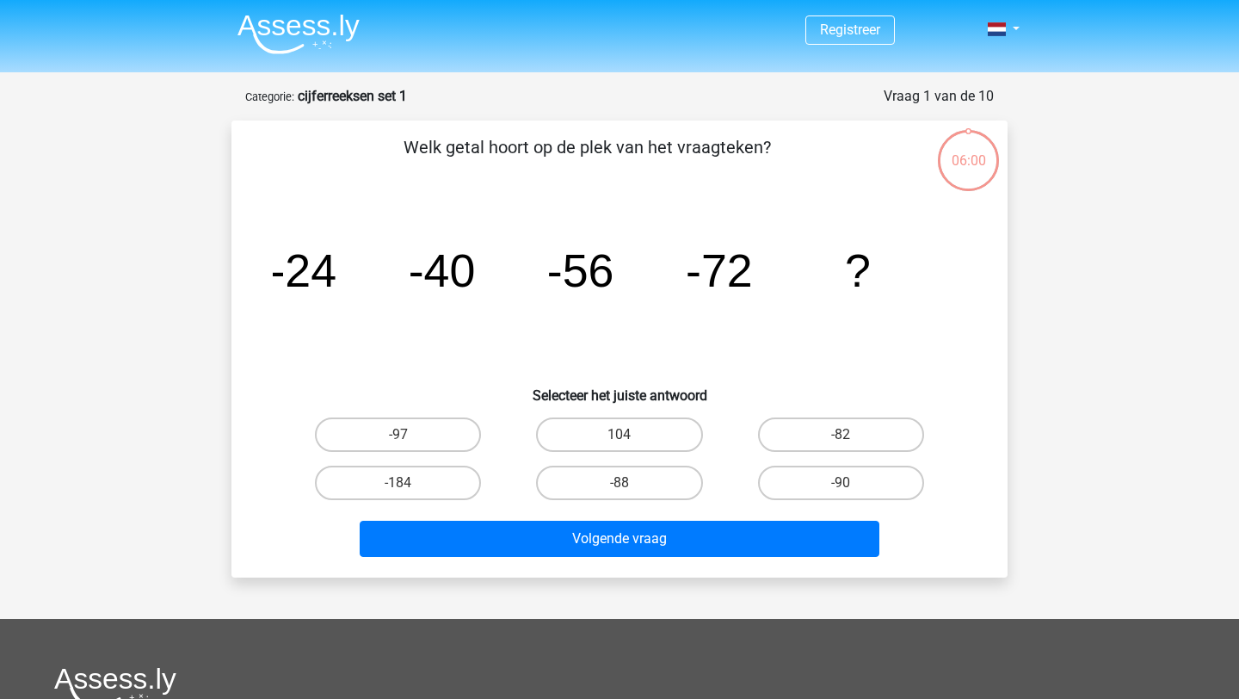  I want to click on div: Vraag 1 van de 10, so click(939, 96).